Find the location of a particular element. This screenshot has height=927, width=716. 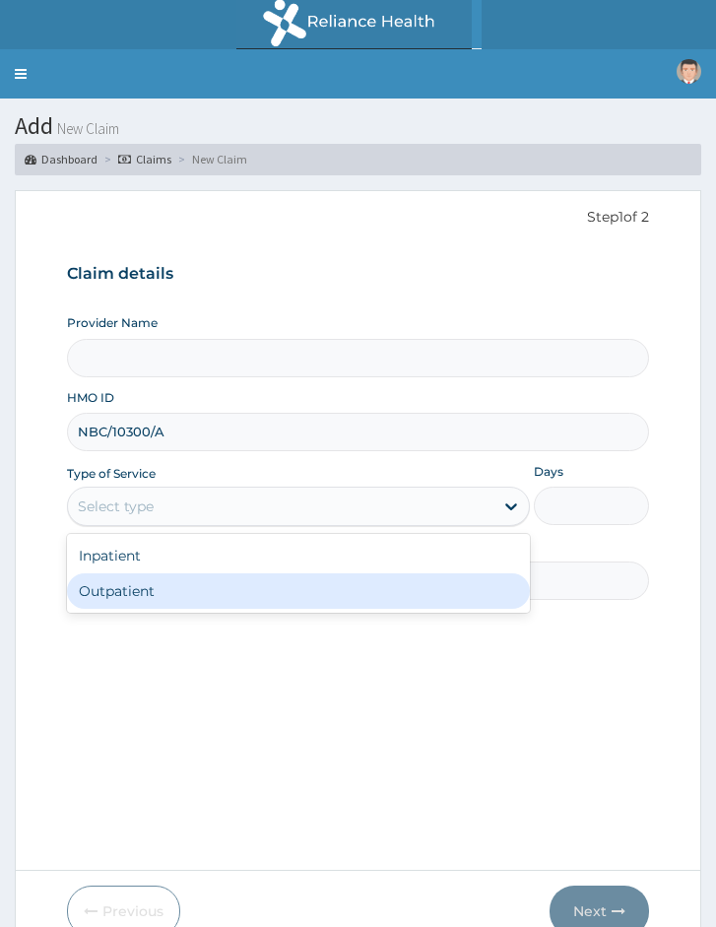

img: User Image is located at coordinates (688, 71).